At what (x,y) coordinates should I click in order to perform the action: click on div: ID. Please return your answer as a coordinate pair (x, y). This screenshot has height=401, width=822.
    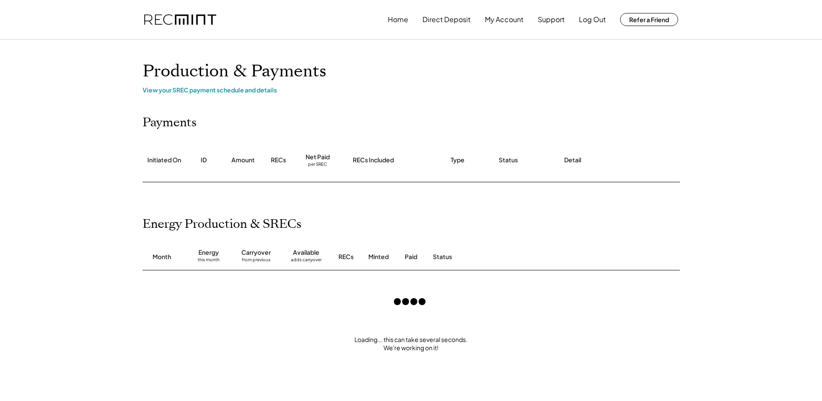
    Looking at the image, I should click on (204, 160).